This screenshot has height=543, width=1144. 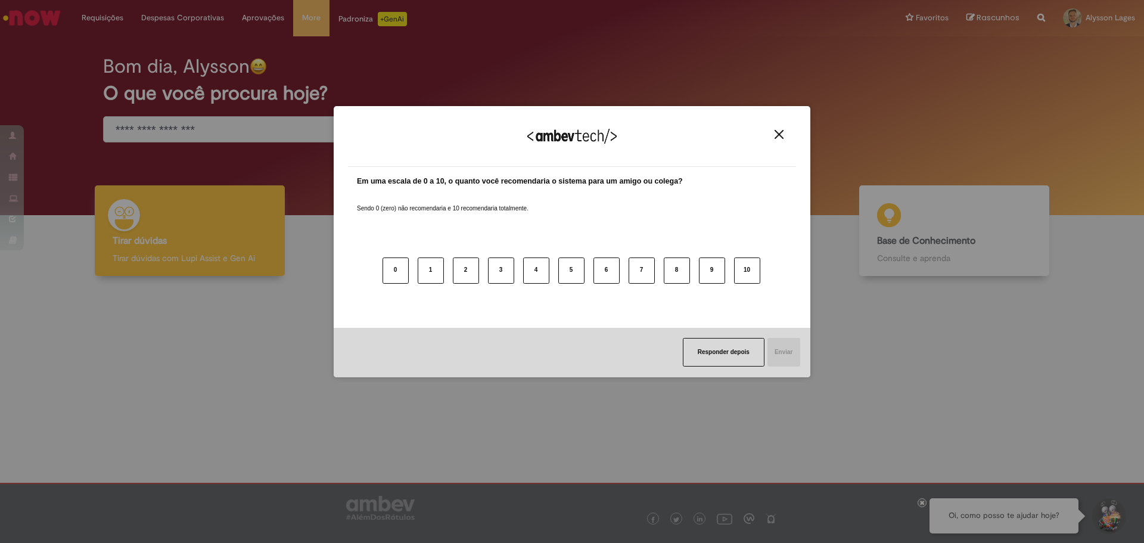 What do you see at coordinates (723, 352) in the screenshot?
I see `button: Responder depois` at bounding box center [723, 352].